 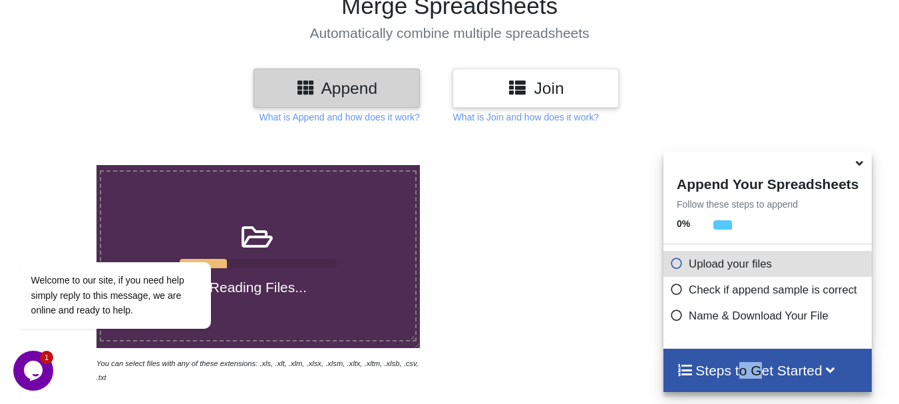 I want to click on p: Name & Download Your File, so click(x=769, y=315).